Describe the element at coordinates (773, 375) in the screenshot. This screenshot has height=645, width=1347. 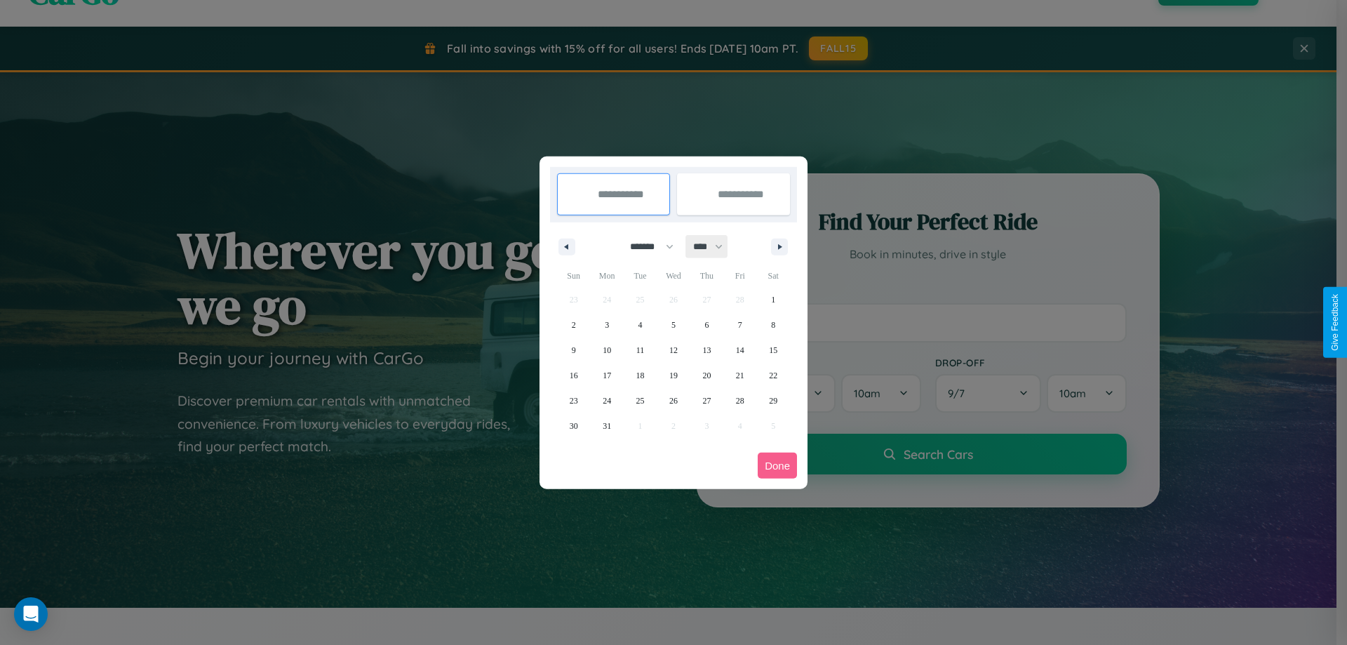
I see `button: 22` at that location.